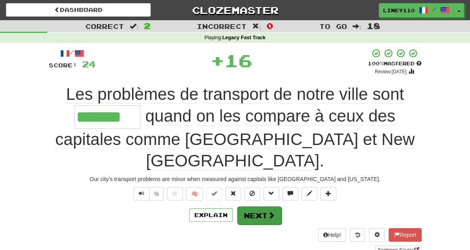 This screenshot has height=250, width=470. I want to click on div: Mastered, so click(394, 64).